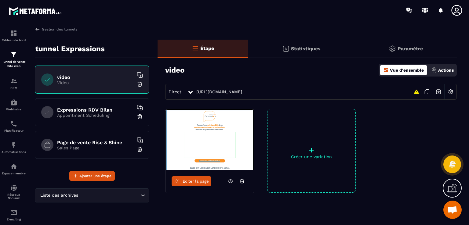  I want to click on img: scheduler, so click(14, 124).